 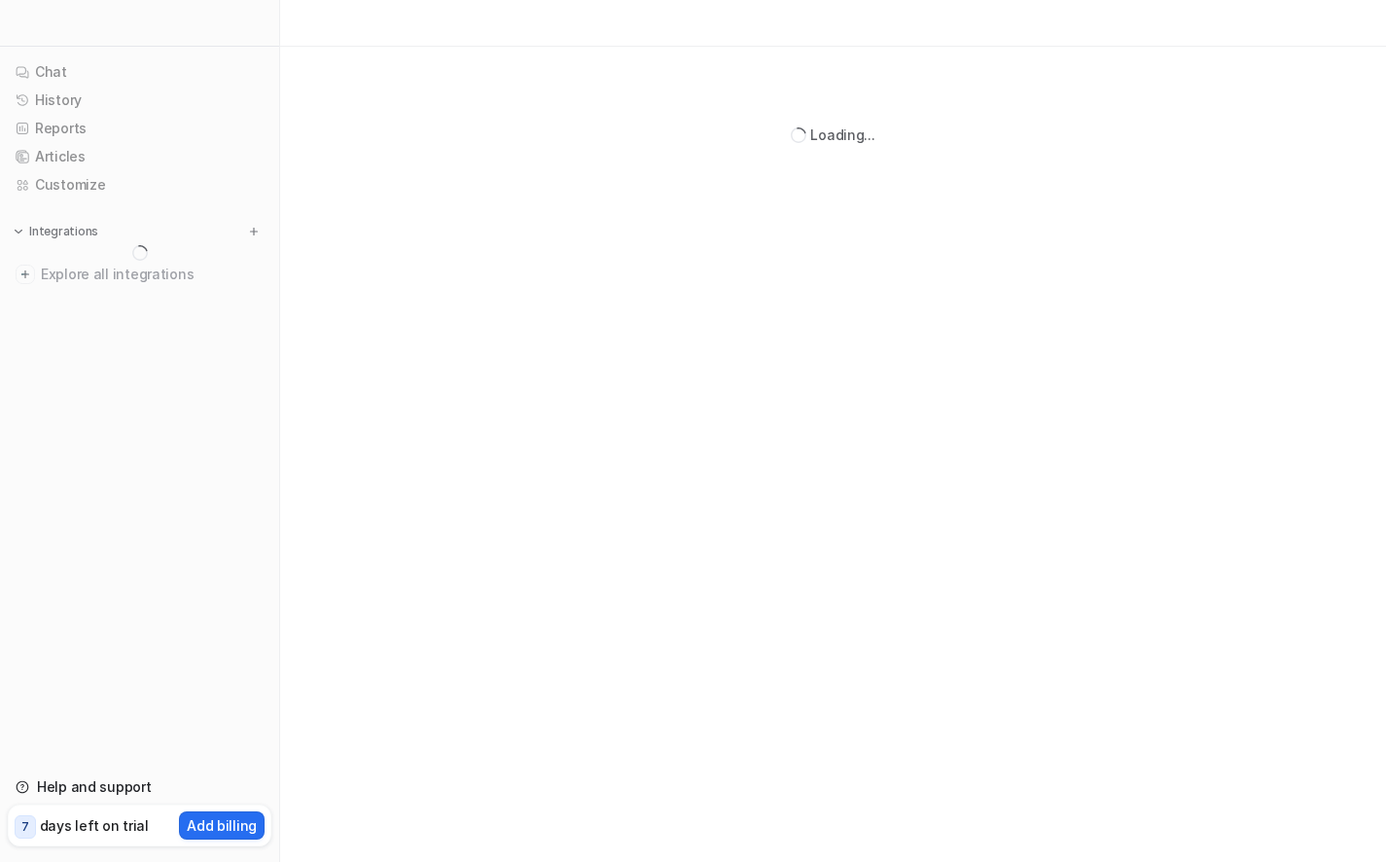 What do you see at coordinates (94, 825) in the screenshot?
I see `p: days left on trial` at bounding box center [94, 825].